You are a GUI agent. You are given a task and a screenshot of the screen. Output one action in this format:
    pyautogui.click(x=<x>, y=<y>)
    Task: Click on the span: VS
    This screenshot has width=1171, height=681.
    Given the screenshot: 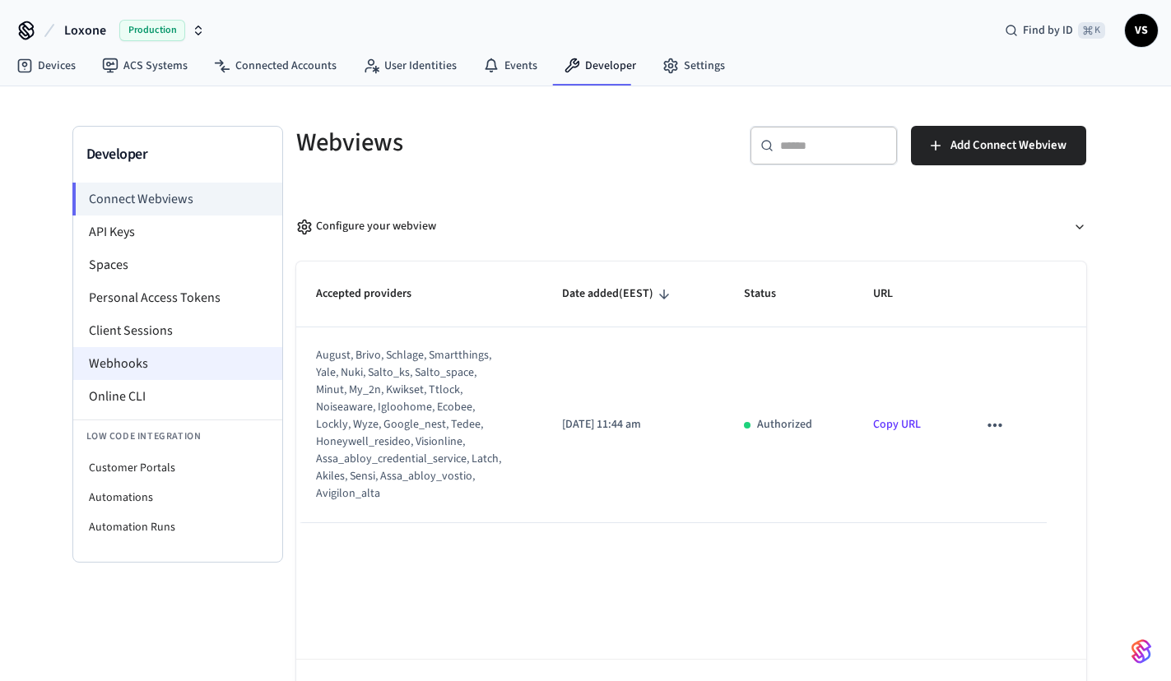 What is the action you would take?
    pyautogui.click(x=1141, y=30)
    